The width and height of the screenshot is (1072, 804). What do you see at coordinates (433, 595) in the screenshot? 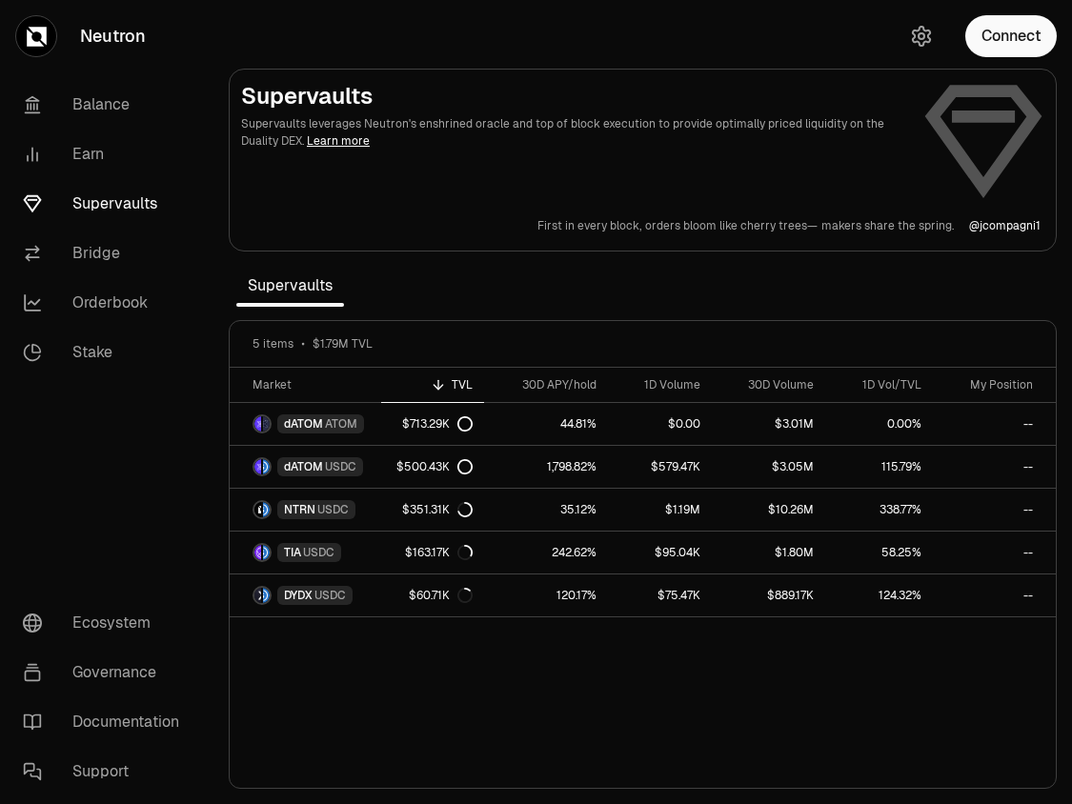
I see `a: $60.71K` at bounding box center [433, 595].